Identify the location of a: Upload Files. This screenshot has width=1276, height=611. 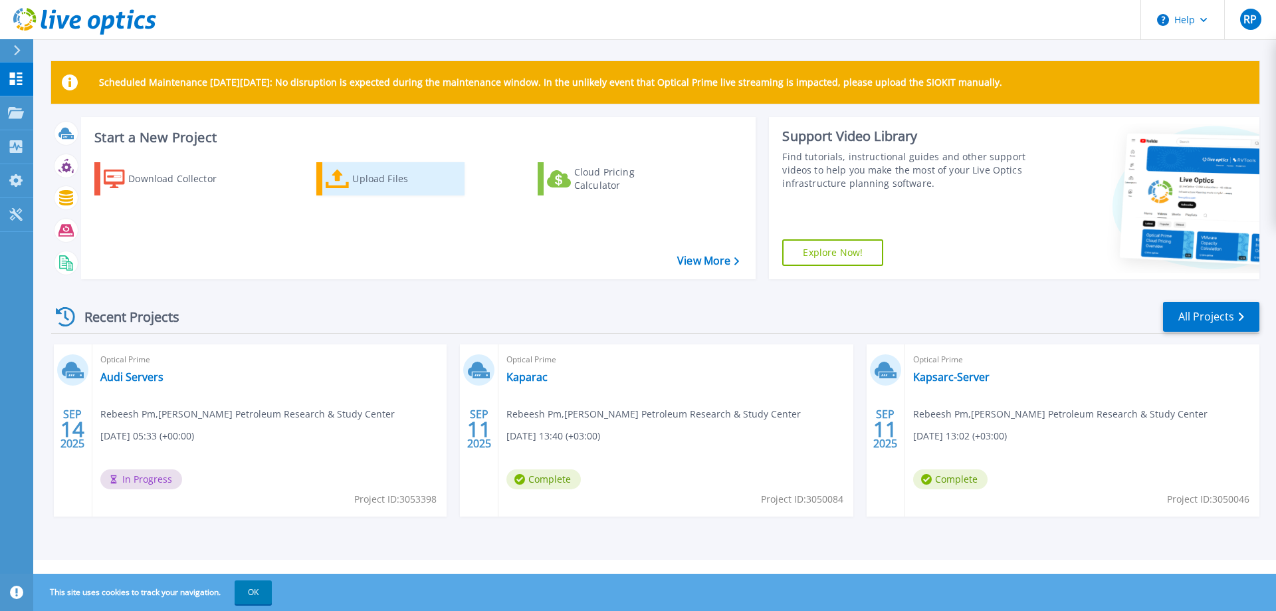
(390, 179).